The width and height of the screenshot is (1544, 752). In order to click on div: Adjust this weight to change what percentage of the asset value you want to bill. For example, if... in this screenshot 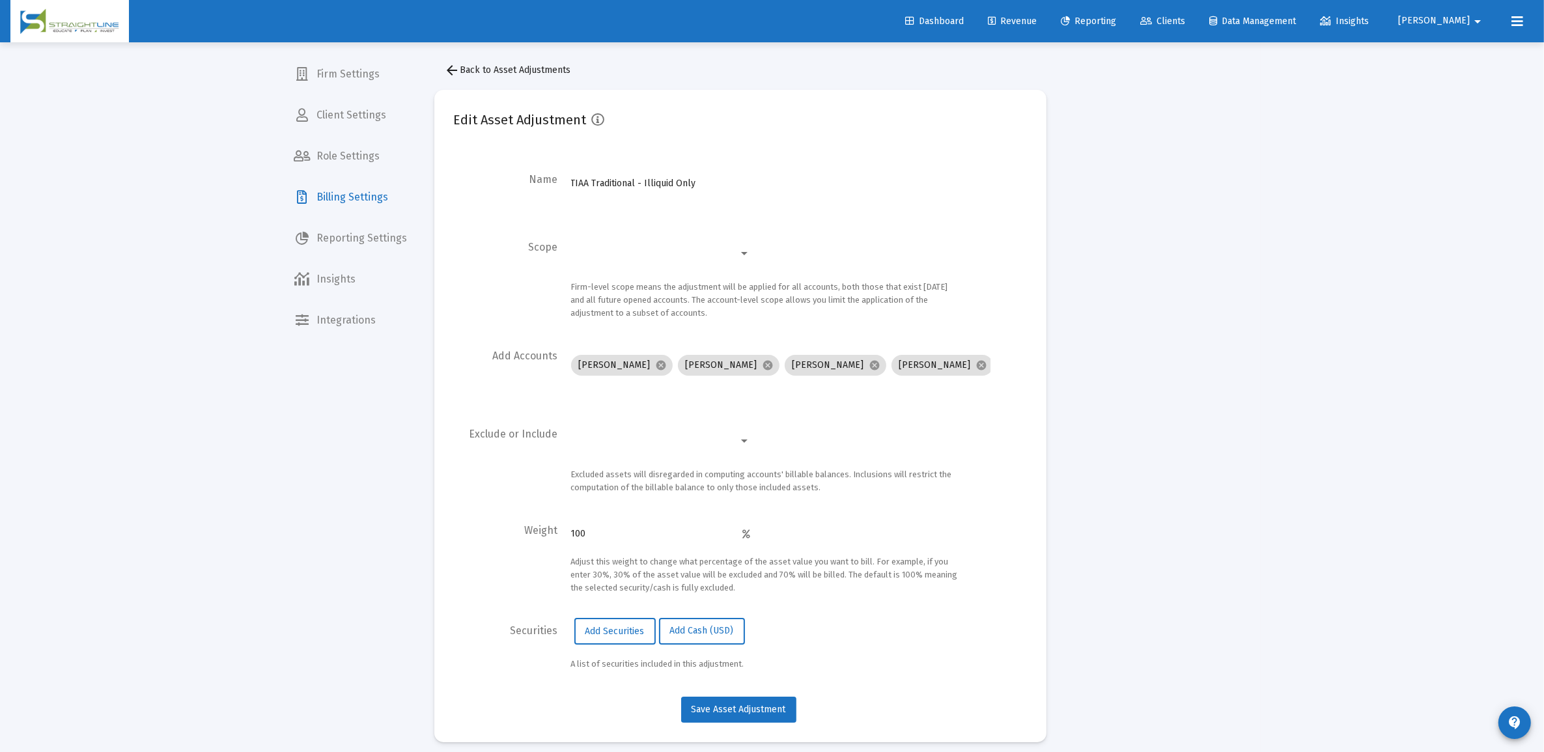, I will do `click(767, 575)`.